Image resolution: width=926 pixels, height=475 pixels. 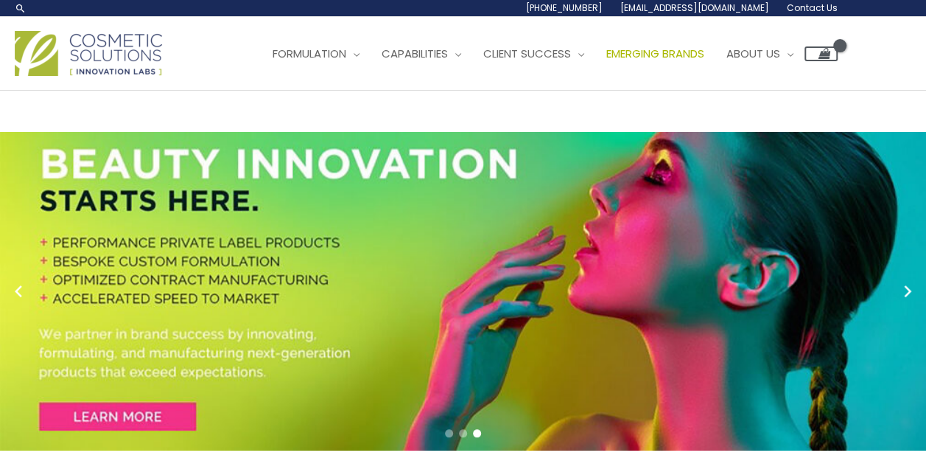 I want to click on span: Go to slide 1, so click(x=449, y=433).